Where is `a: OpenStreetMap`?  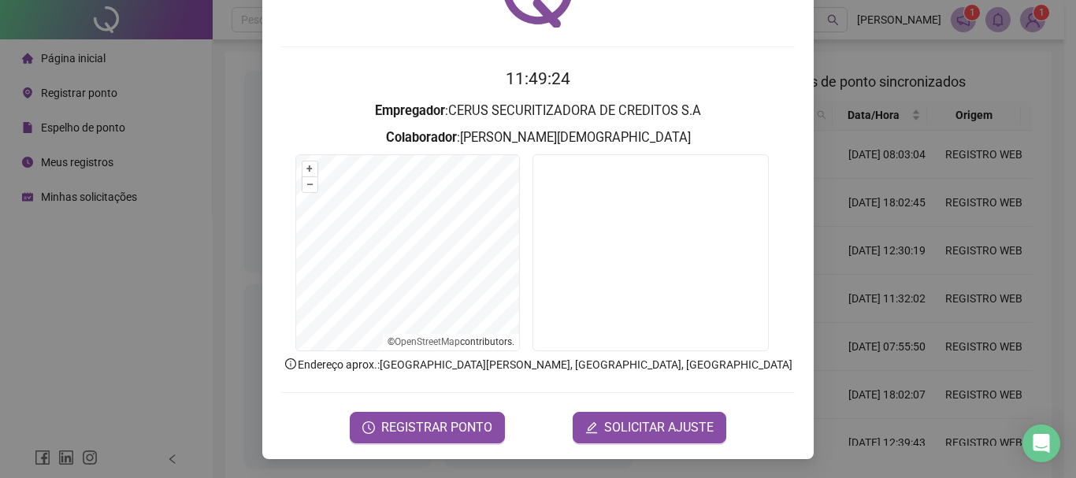
a: OpenStreetMap is located at coordinates (427, 342).